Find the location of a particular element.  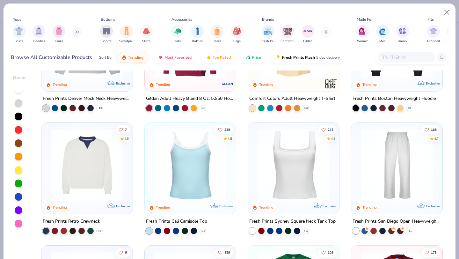

span: Shorts is located at coordinates (107, 41).